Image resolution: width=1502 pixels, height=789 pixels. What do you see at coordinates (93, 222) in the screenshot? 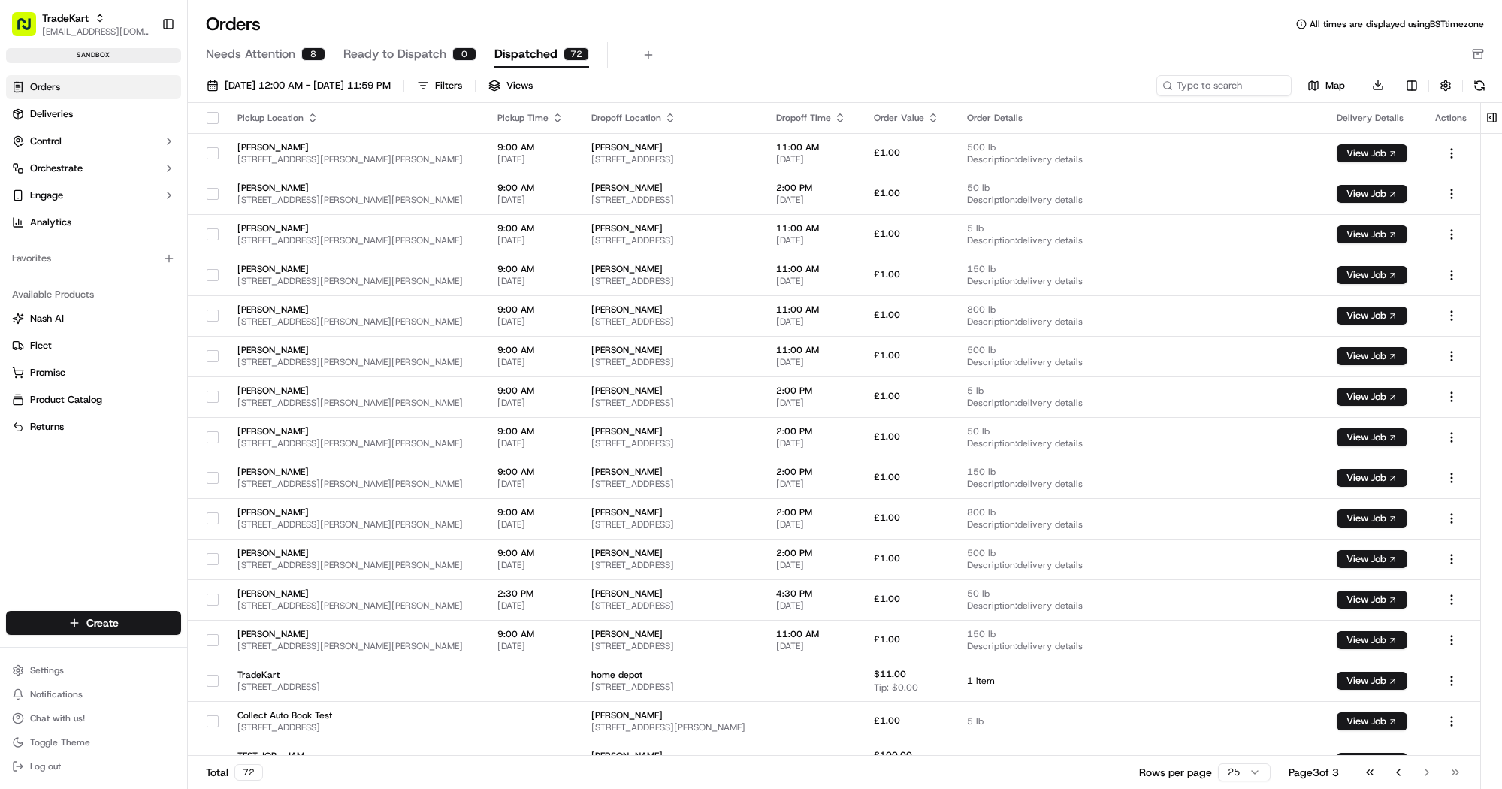
I see `a: Analytics` at bounding box center [93, 222].